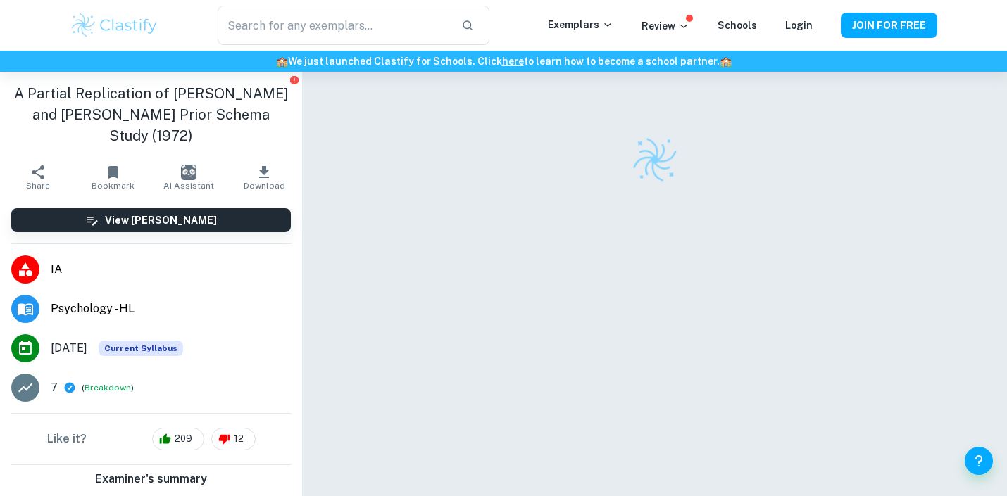 Image resolution: width=1007 pixels, height=496 pixels. I want to click on p: Exemplars, so click(580, 25).